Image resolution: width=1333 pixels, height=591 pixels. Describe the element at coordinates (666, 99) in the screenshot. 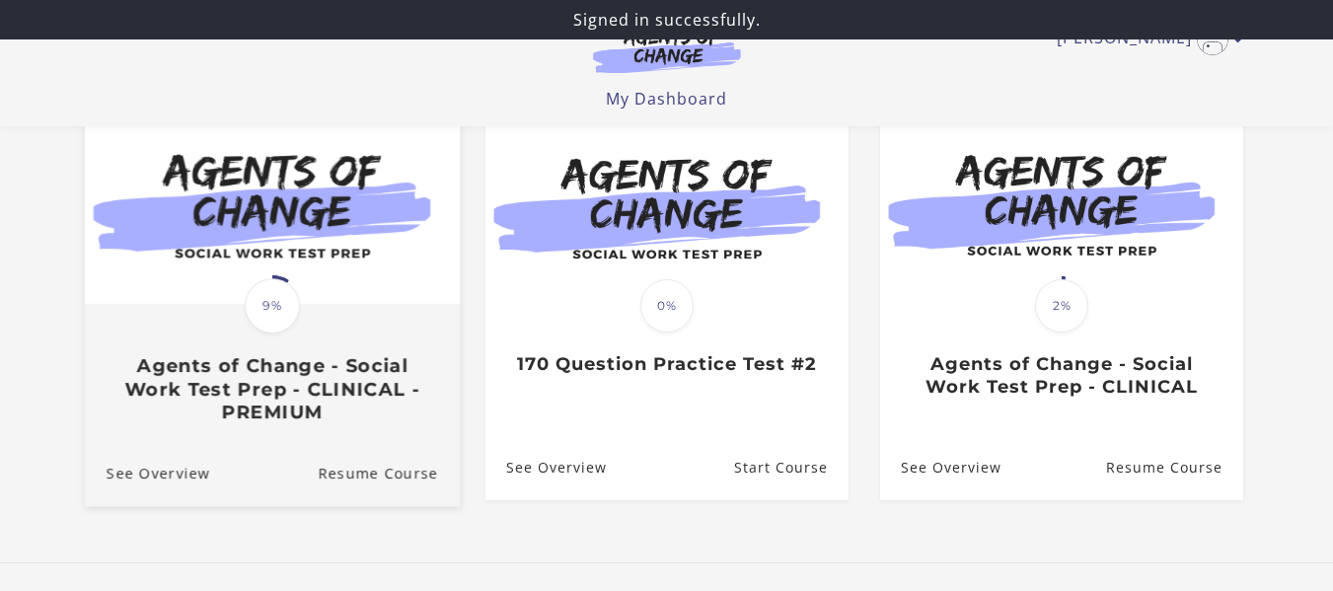

I see `a: My Dashboard` at that location.